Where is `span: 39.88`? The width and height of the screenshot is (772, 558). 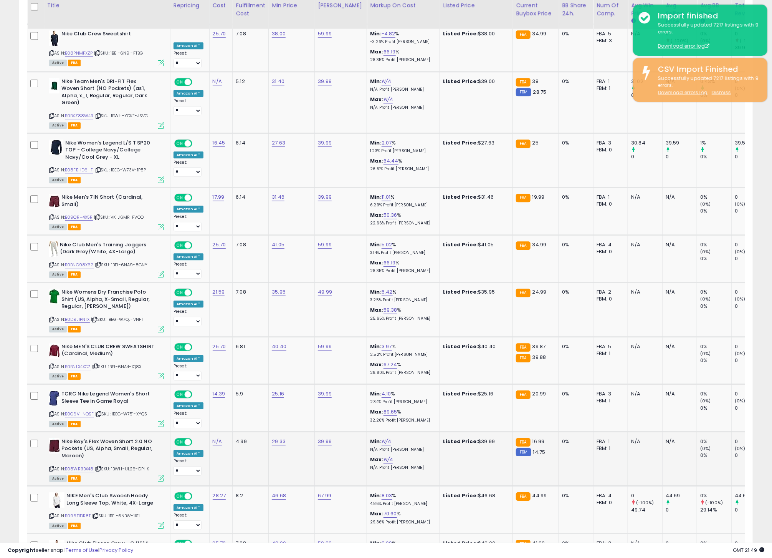
span: 39.88 is located at coordinates (540, 357).